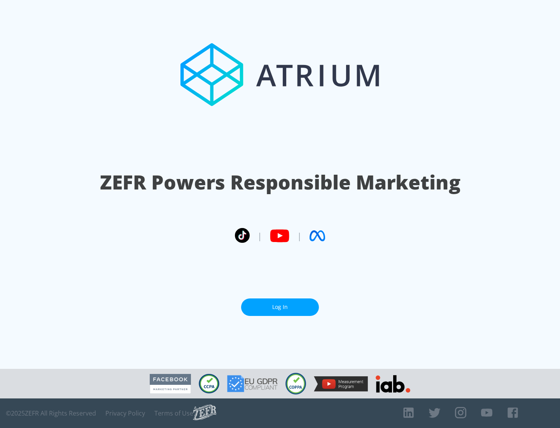 Image resolution: width=560 pixels, height=428 pixels. What do you see at coordinates (280, 307) in the screenshot?
I see `a: Log In` at bounding box center [280, 307].